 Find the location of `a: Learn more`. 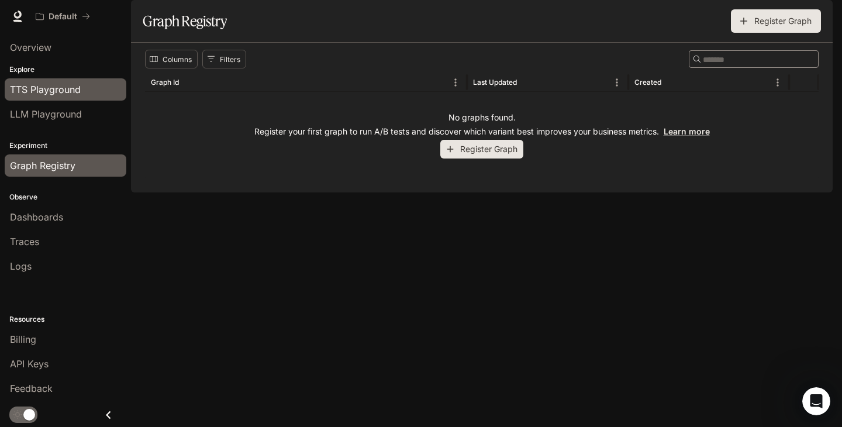

a: Learn more is located at coordinates (687, 131).